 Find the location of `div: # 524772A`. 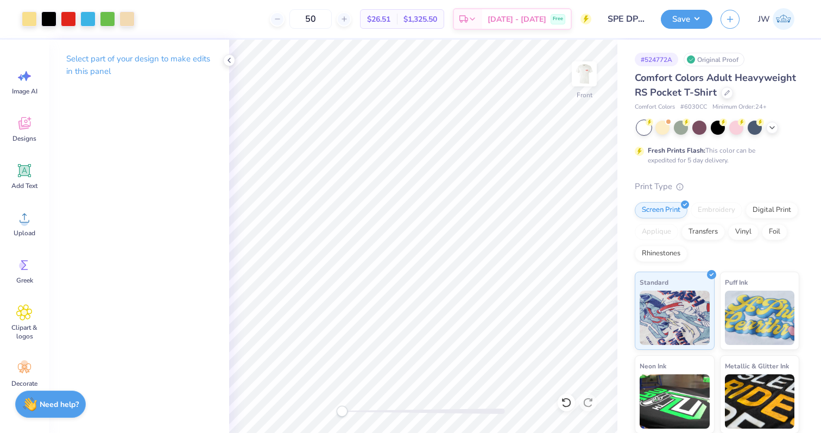

div: # 524772A is located at coordinates (656, 59).